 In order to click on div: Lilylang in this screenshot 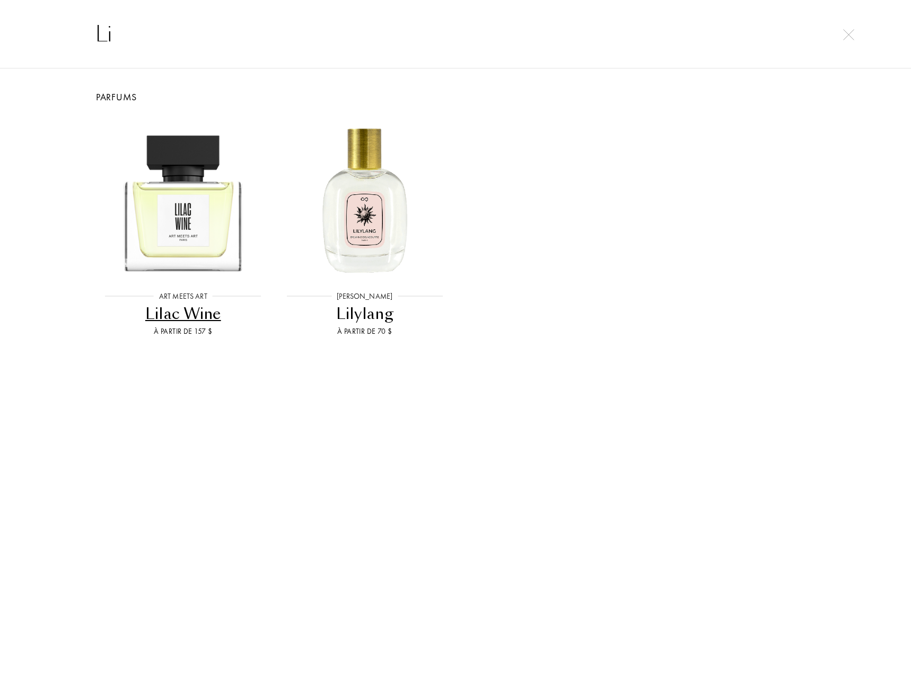, I will do `click(365, 313)`.